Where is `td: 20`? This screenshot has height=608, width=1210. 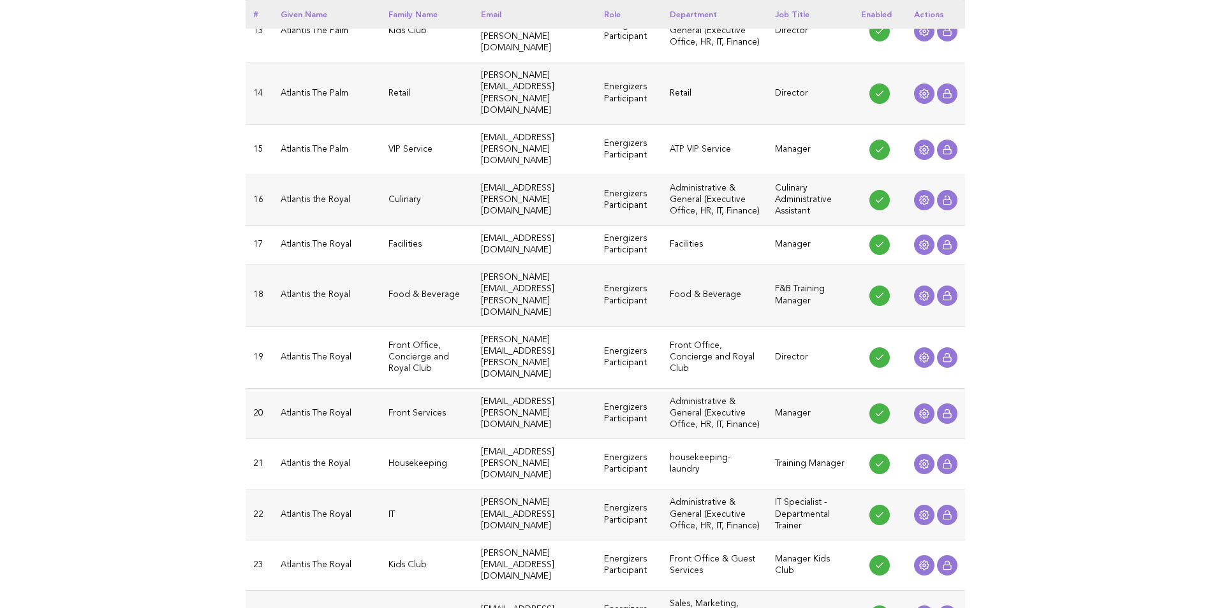 td: 20 is located at coordinates (259, 413).